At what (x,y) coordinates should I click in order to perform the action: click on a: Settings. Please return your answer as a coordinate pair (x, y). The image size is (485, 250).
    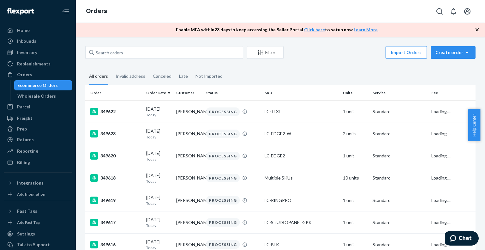
    Looking at the image, I should click on (38, 234).